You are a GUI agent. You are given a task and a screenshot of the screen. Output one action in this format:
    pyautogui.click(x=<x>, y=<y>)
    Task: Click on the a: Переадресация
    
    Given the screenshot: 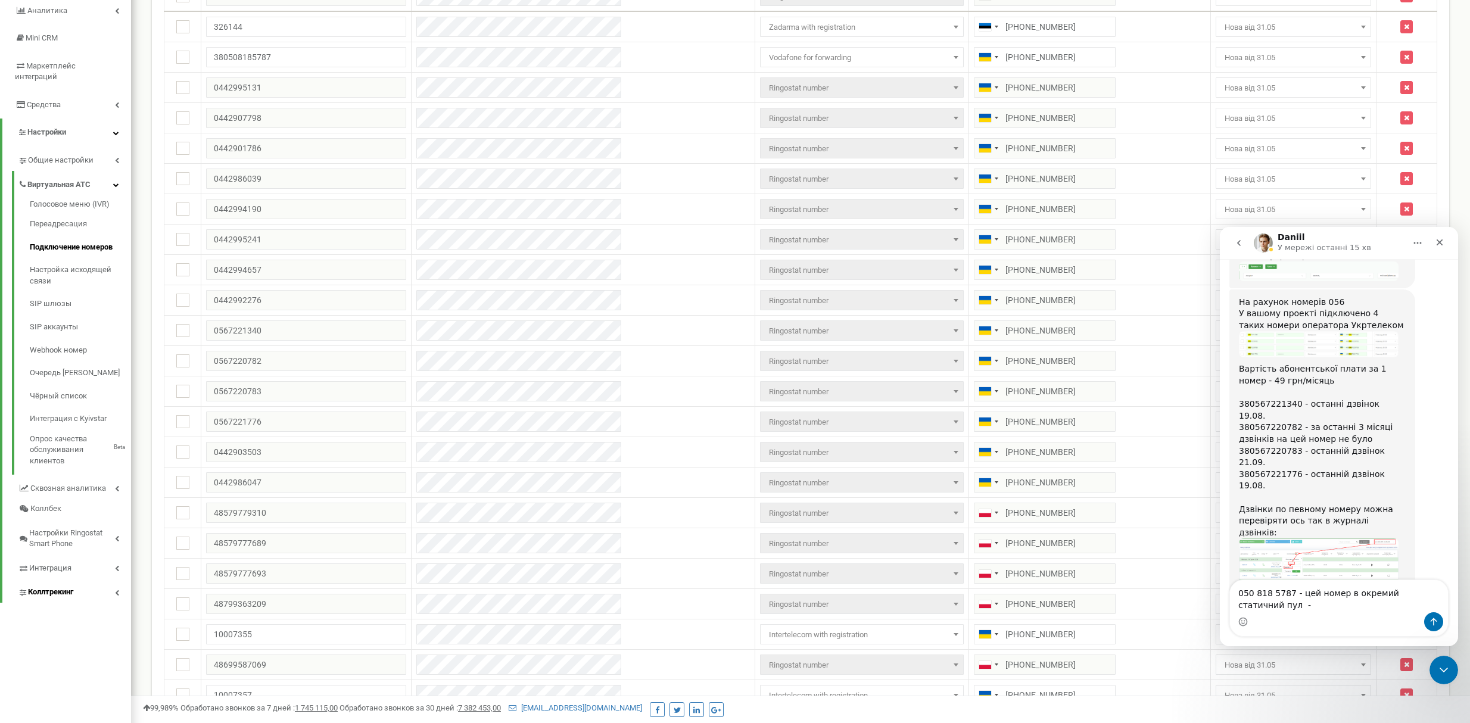 What is the action you would take?
    pyautogui.click(x=80, y=224)
    